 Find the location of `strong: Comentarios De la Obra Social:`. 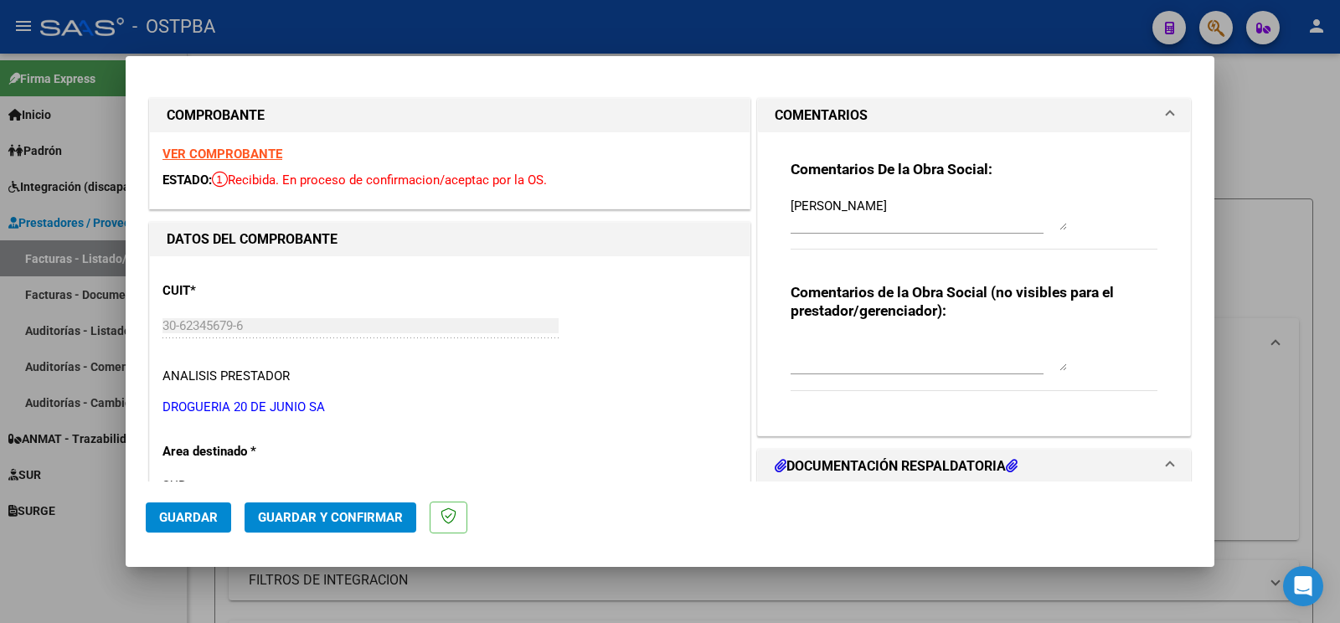

strong: Comentarios De la Obra Social: is located at coordinates (891, 169).